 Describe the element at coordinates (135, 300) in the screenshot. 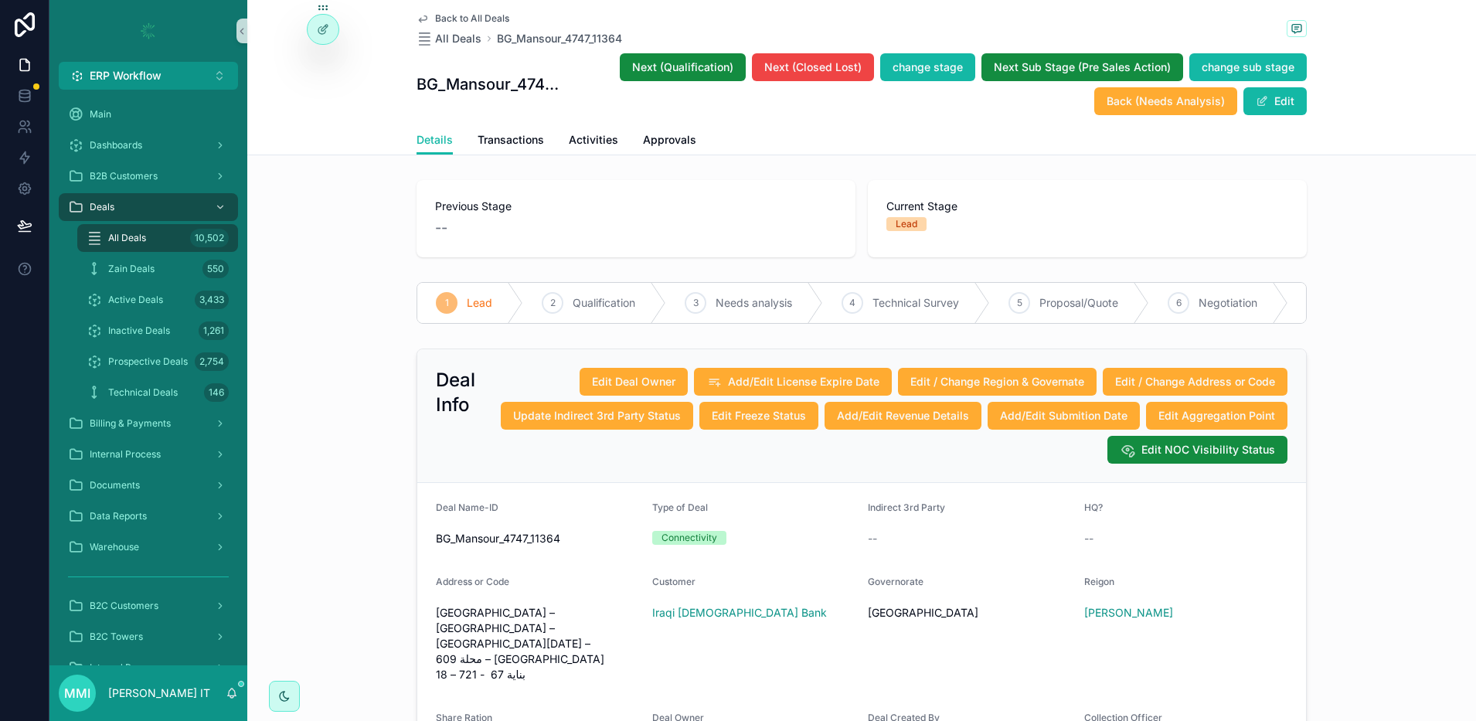

I see `span: Active Deals` at that location.